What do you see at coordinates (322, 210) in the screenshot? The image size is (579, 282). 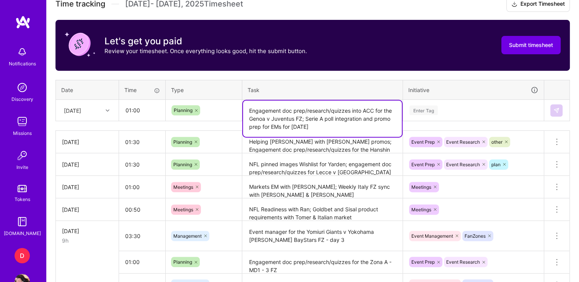 I see `textarea: NFL Readiness with Ran; Goldbet and Sisal product requirements with Tomer & Italian market` at bounding box center [322, 210].